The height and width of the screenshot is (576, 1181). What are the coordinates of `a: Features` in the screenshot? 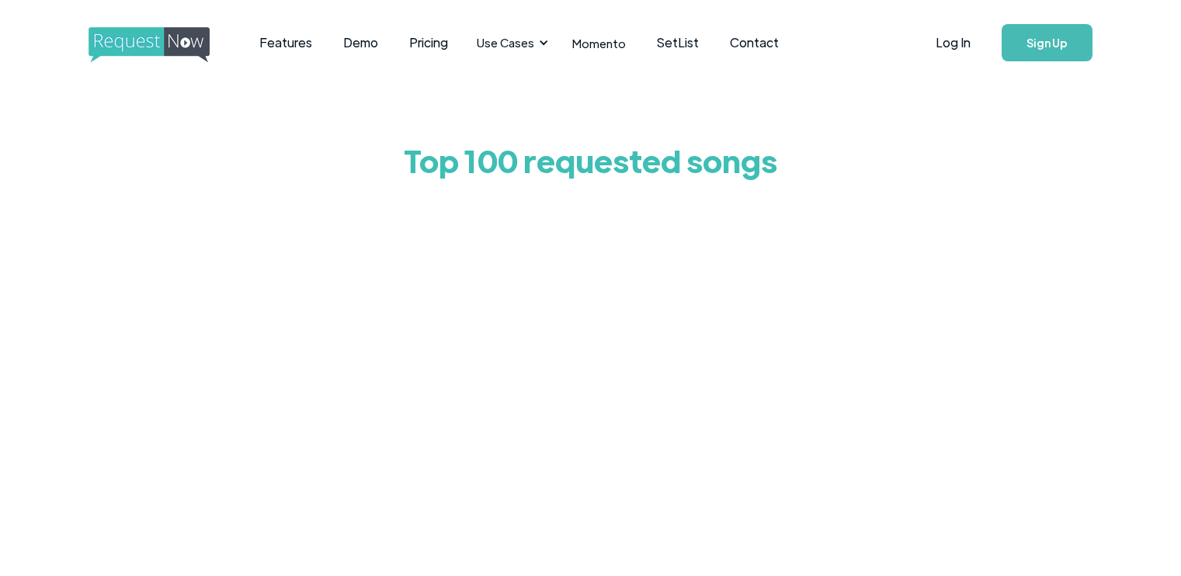 It's located at (286, 43).